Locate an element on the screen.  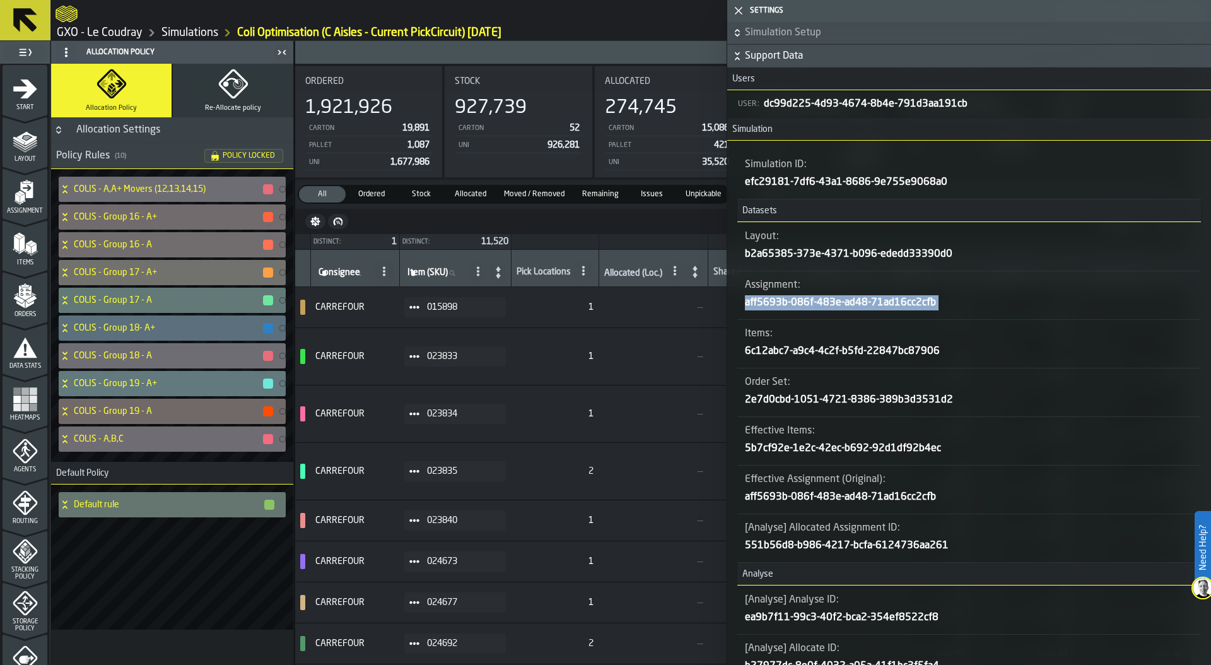
label: button-switch-multi-Remaining is located at coordinates (600, 194).